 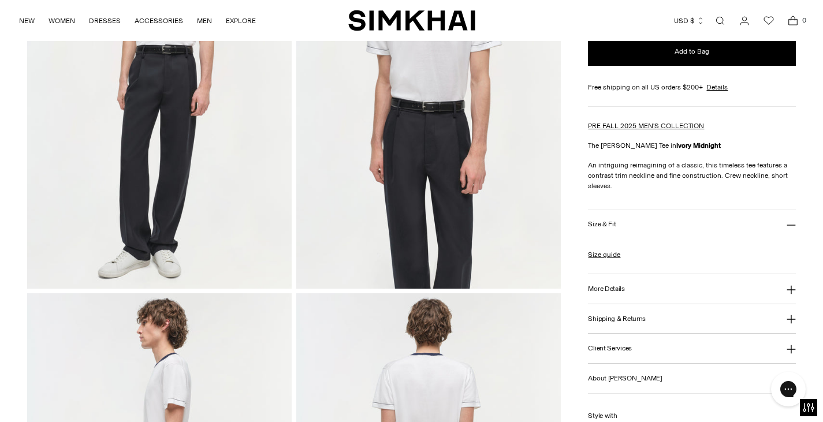 What do you see at coordinates (692, 289) in the screenshot?
I see `button: More Details` at bounding box center [692, 289].